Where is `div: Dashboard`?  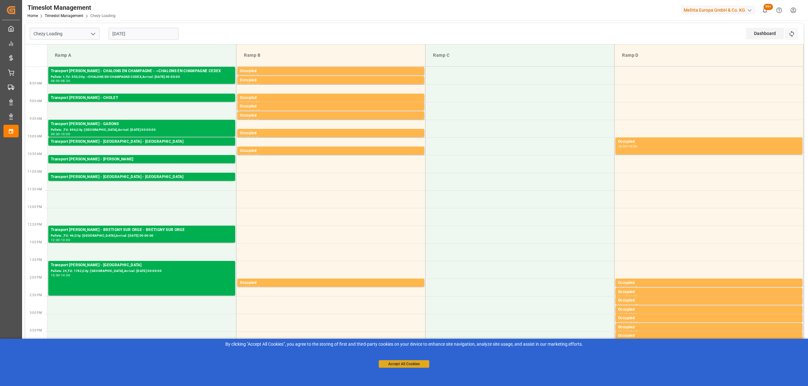
div: Dashboard is located at coordinates (765, 33).